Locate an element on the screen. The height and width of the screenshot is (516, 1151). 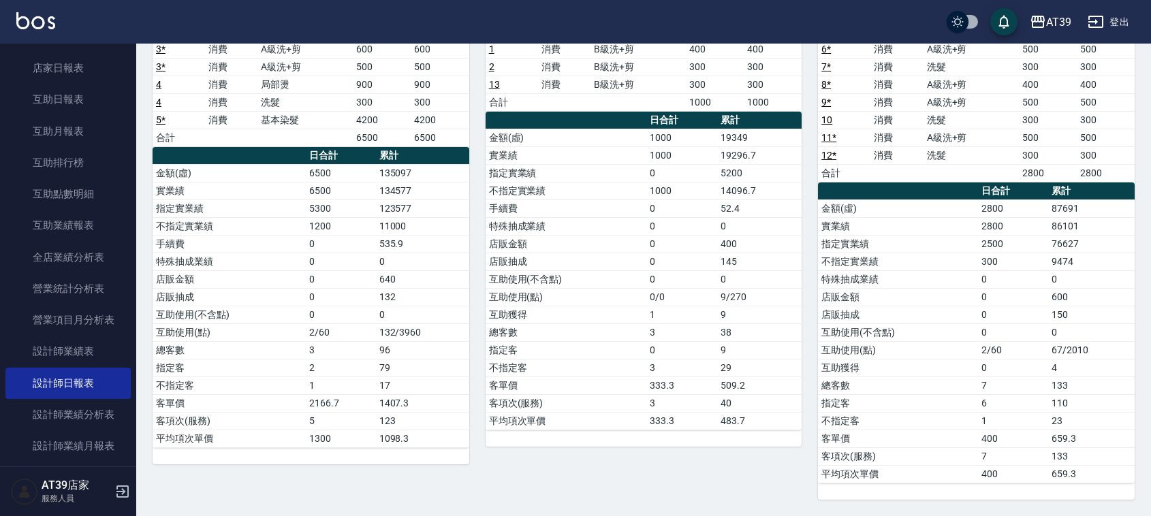
td: 2800 is located at coordinates (1048, 173).